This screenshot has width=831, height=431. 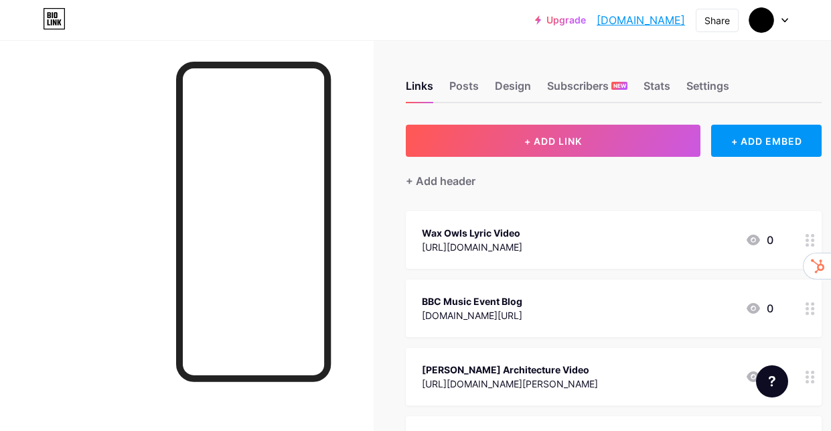 What do you see at coordinates (472, 301) in the screenshot?
I see `div: BBC Music Event Blog` at bounding box center [472, 301].